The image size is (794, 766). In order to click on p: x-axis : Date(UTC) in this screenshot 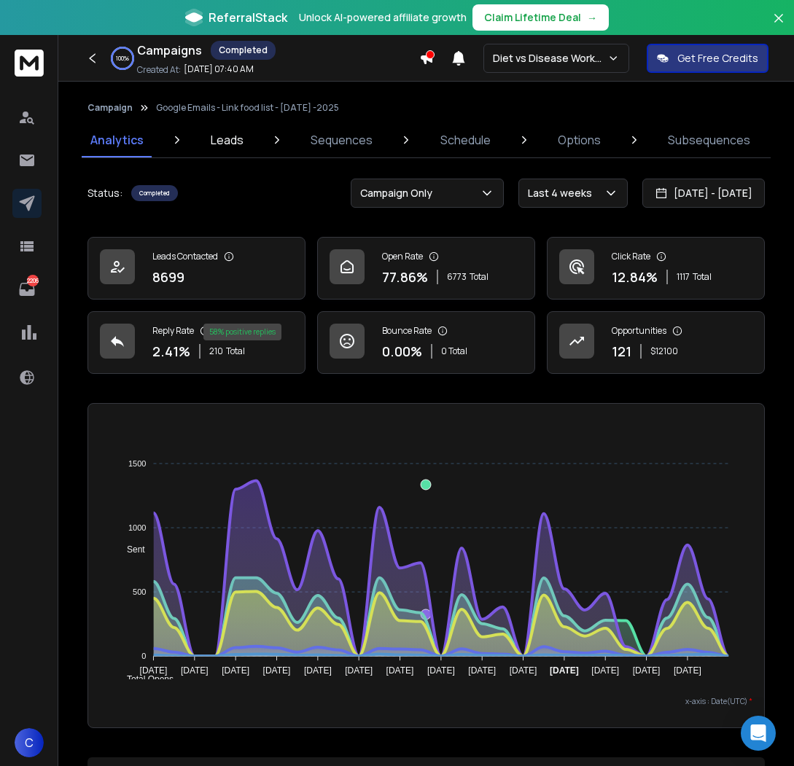, I will do `click(426, 702)`.